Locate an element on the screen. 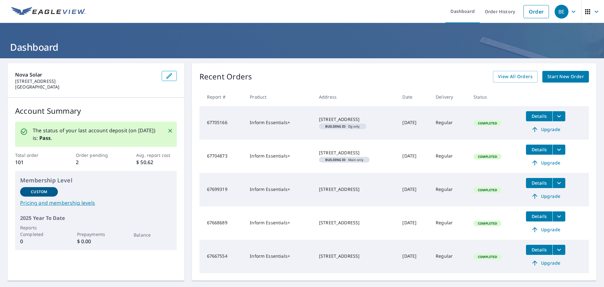 This screenshot has width=604, height=287. p: Reports Completed is located at coordinates (39, 231).